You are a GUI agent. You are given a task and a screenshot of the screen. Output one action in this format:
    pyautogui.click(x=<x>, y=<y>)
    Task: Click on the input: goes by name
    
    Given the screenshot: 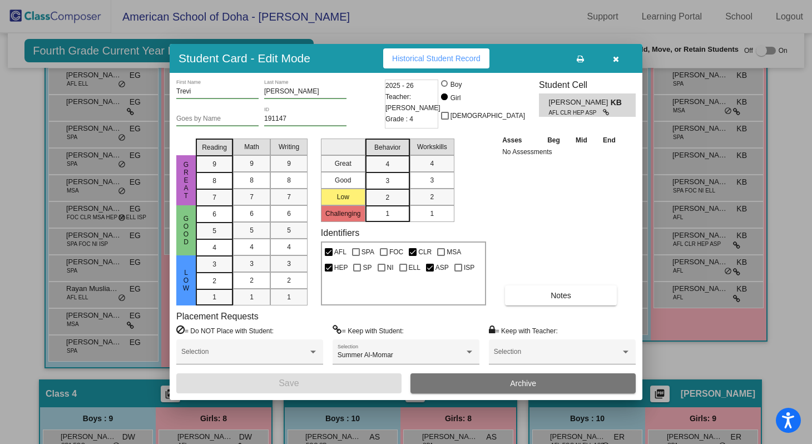 What is the action you would take?
    pyautogui.click(x=217, y=119)
    